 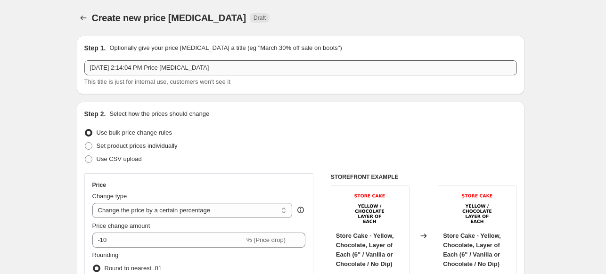 I want to click on span: Rounding, so click(x=105, y=255).